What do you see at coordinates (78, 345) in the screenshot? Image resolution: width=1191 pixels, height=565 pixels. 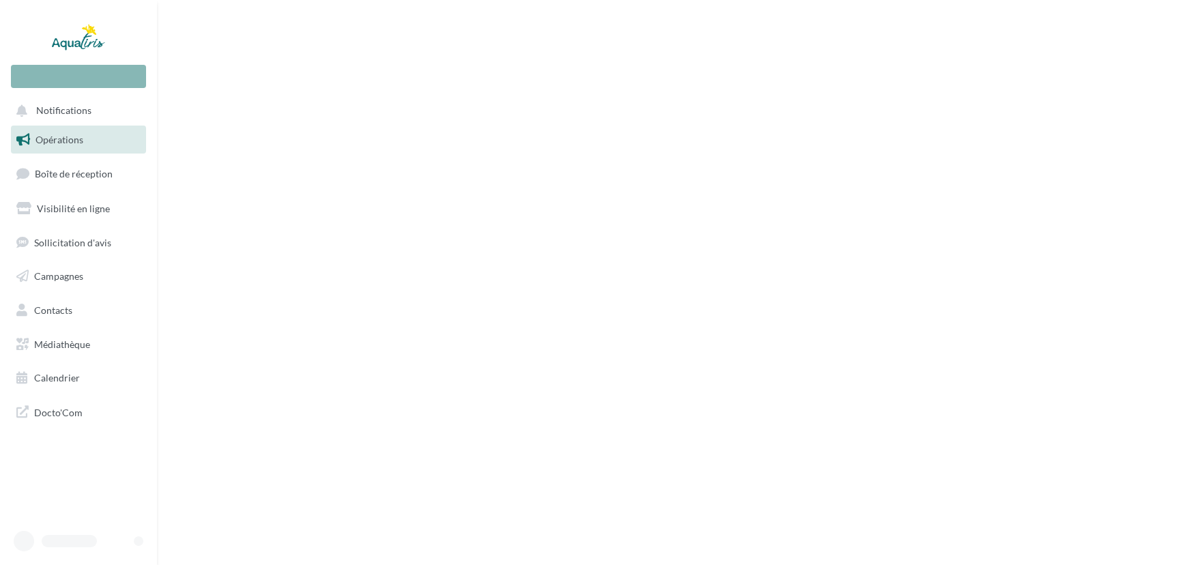 I see `a: Médiathèque` at bounding box center [78, 345].